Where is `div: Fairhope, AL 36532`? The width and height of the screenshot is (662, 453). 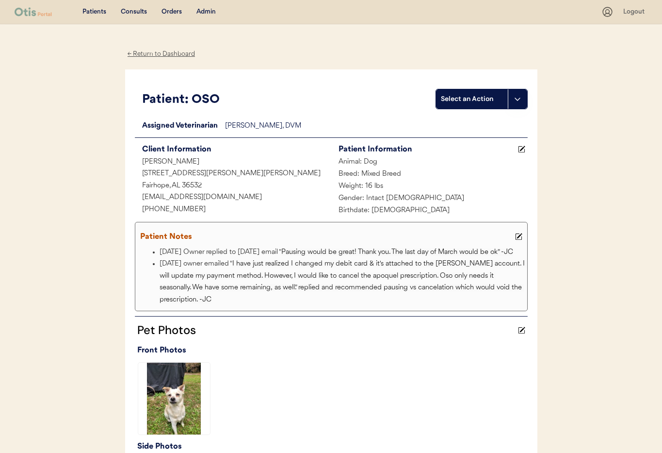
div: Fairhope, AL 36532 is located at coordinates (233, 186).